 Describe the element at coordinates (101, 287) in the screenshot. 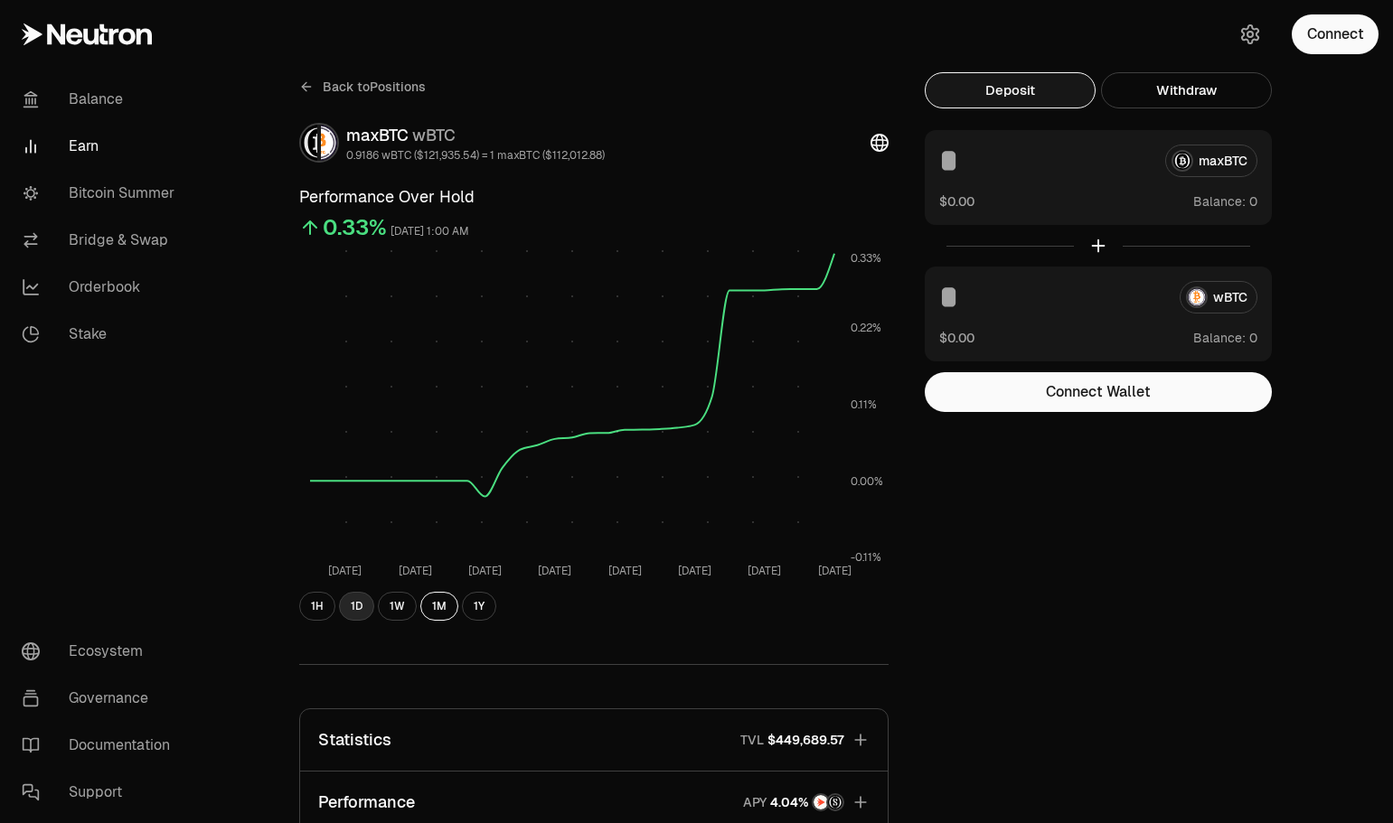

I see `a: Orderbook` at that location.